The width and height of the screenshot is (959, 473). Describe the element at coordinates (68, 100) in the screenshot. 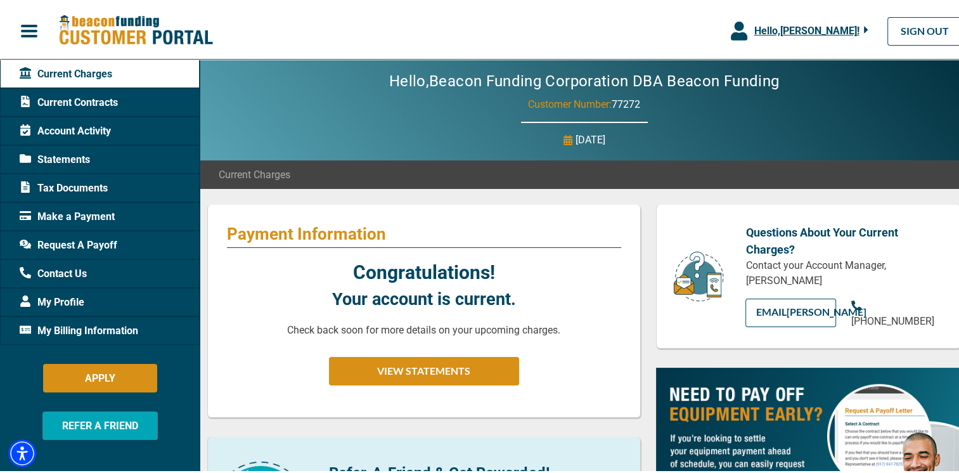

I see `span: Current Contracts` at that location.